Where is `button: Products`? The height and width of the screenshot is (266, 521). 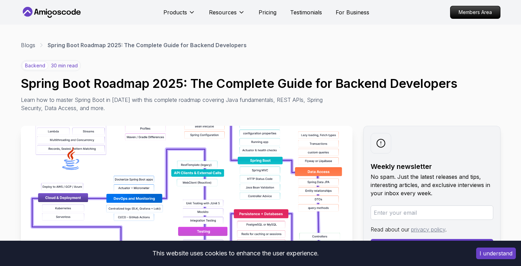 button: Products is located at coordinates (179, 15).